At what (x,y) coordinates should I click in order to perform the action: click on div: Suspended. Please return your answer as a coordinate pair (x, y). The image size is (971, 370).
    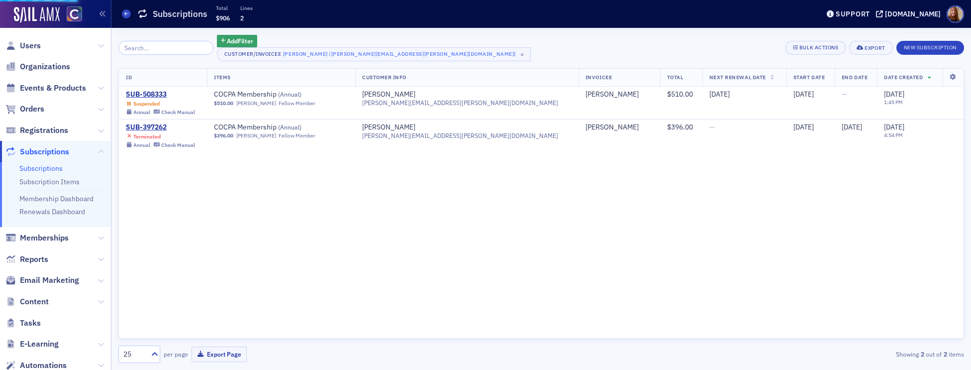
    Looking at the image, I should click on (146, 103).